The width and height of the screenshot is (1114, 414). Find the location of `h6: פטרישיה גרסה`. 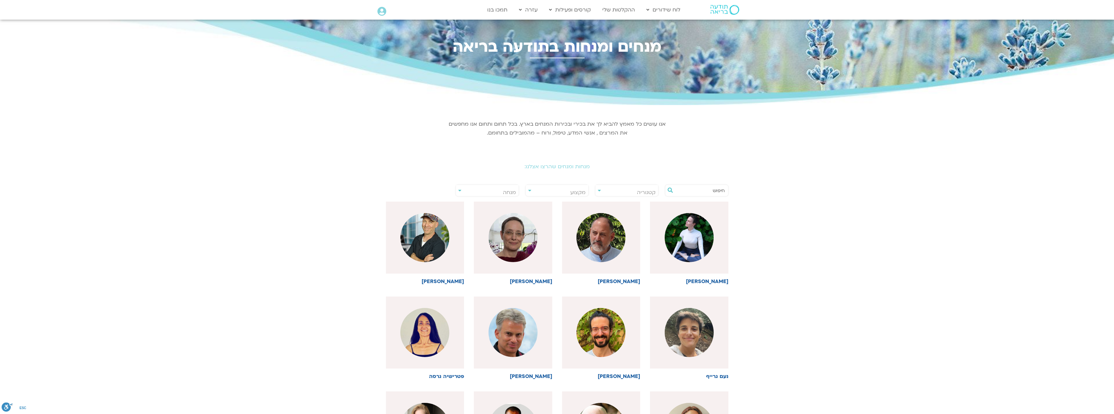

h6: פטרישיה גרסה is located at coordinates (425, 376).